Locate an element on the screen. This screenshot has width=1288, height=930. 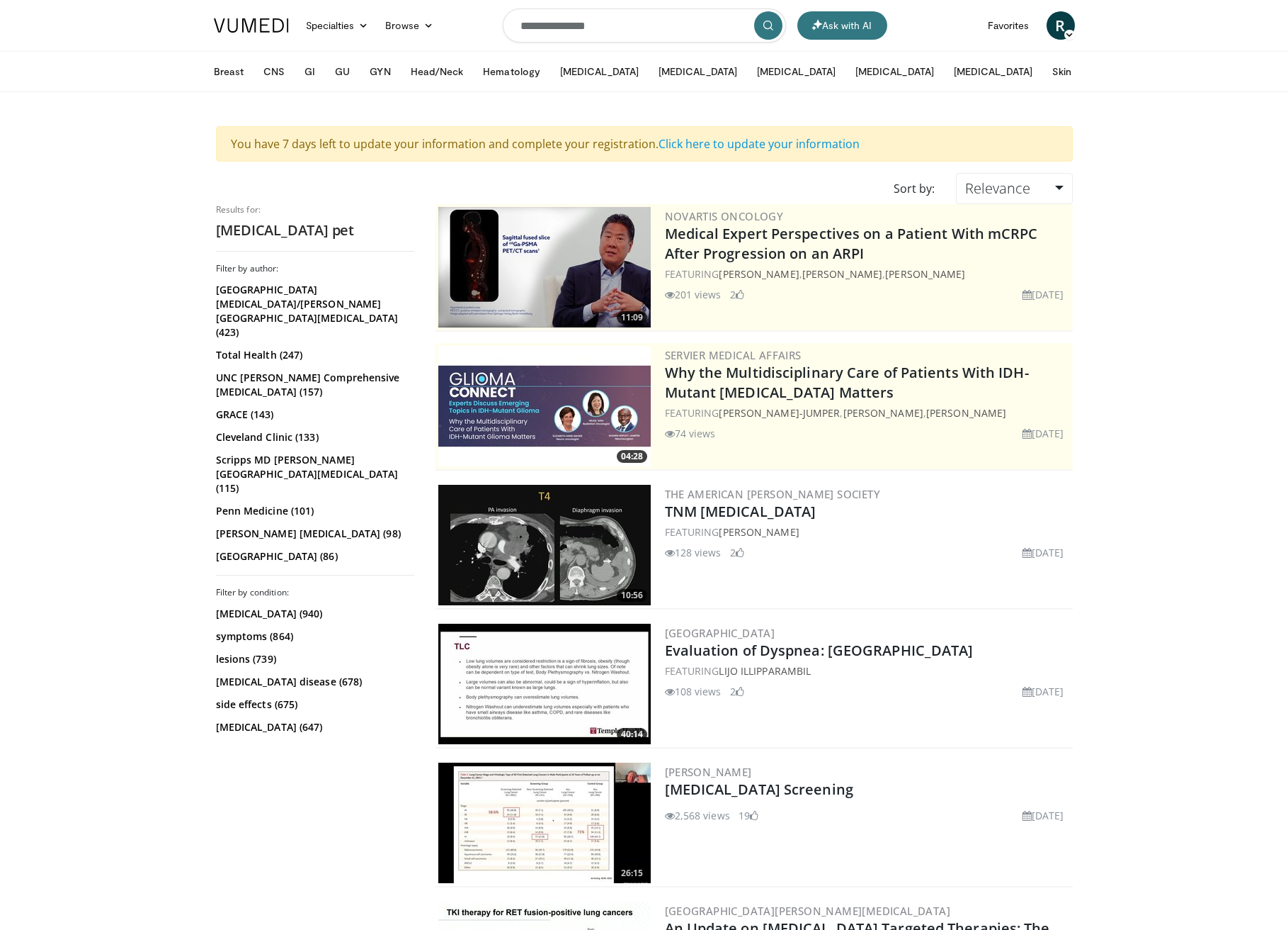
img: d2cce469-b323-4d3c-9db7-58d77557f4b5.300x170_q85_crop-smart_upscale.jpg is located at coordinates (545, 683).